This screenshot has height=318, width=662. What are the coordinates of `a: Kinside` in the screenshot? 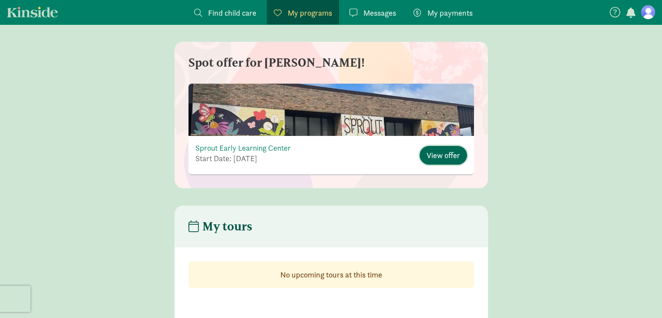 It's located at (32, 12).